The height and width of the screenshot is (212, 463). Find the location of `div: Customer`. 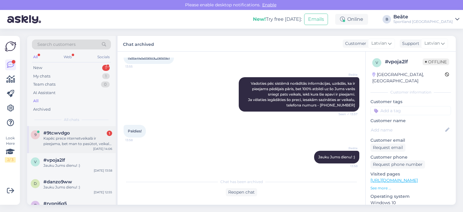

div: Customer is located at coordinates (354, 43).